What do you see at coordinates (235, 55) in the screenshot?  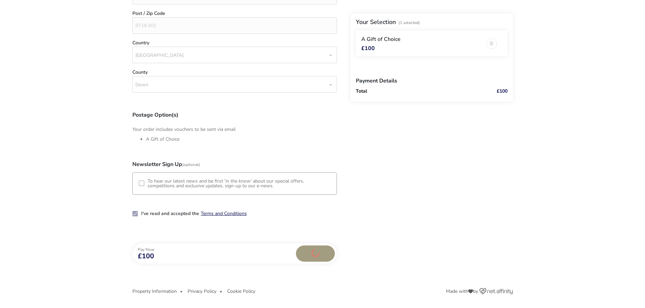 I see `p-dropdown: Country` at bounding box center [235, 55].